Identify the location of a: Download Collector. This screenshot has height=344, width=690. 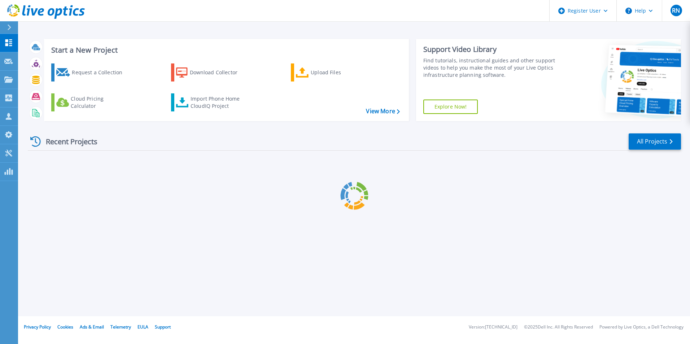
(211, 73).